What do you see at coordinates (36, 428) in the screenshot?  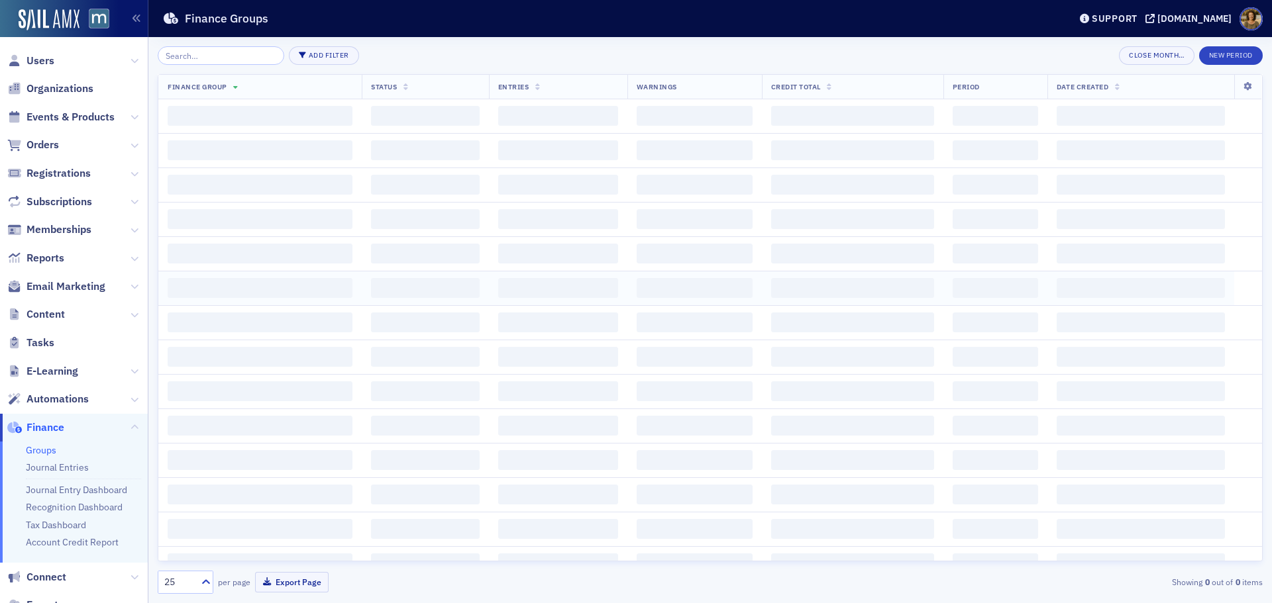 I see `a: Finance` at bounding box center [36, 428].